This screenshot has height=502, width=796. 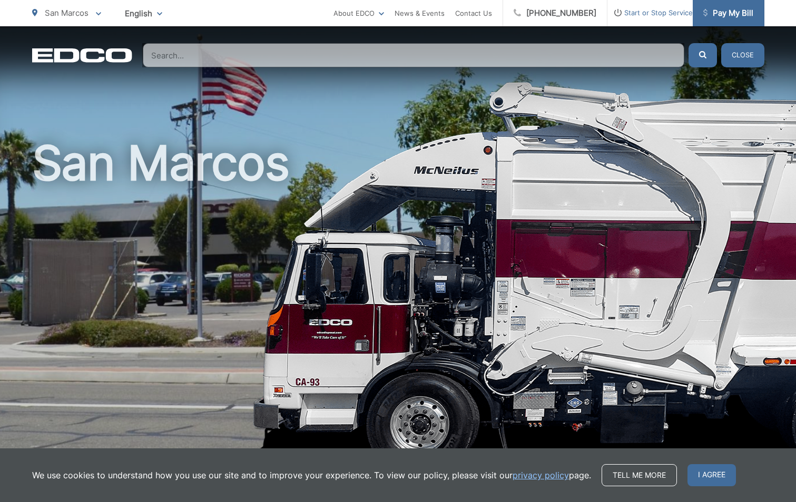 I want to click on span: English, so click(x=143, y=13).